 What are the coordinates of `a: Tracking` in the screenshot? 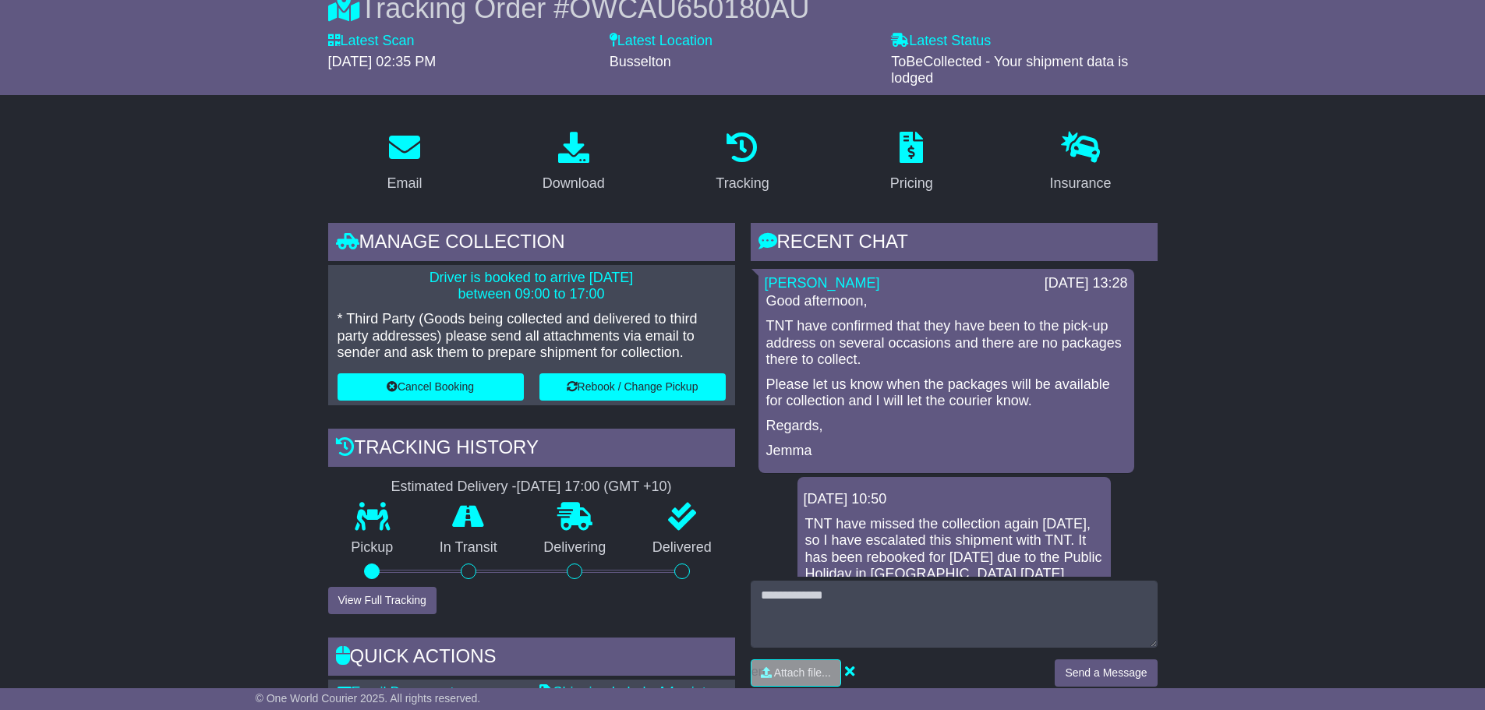 It's located at (742, 163).